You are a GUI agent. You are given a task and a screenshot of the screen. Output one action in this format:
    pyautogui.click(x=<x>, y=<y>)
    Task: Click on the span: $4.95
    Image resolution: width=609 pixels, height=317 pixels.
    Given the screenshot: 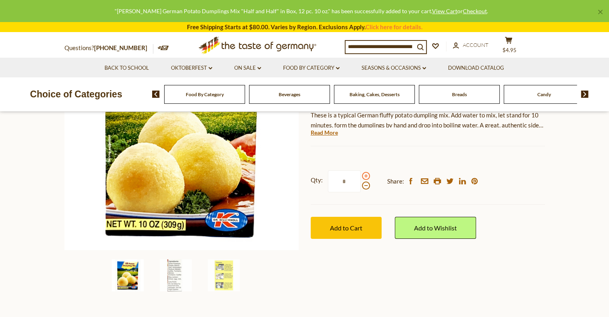 What is the action you would take?
    pyautogui.click(x=509, y=50)
    